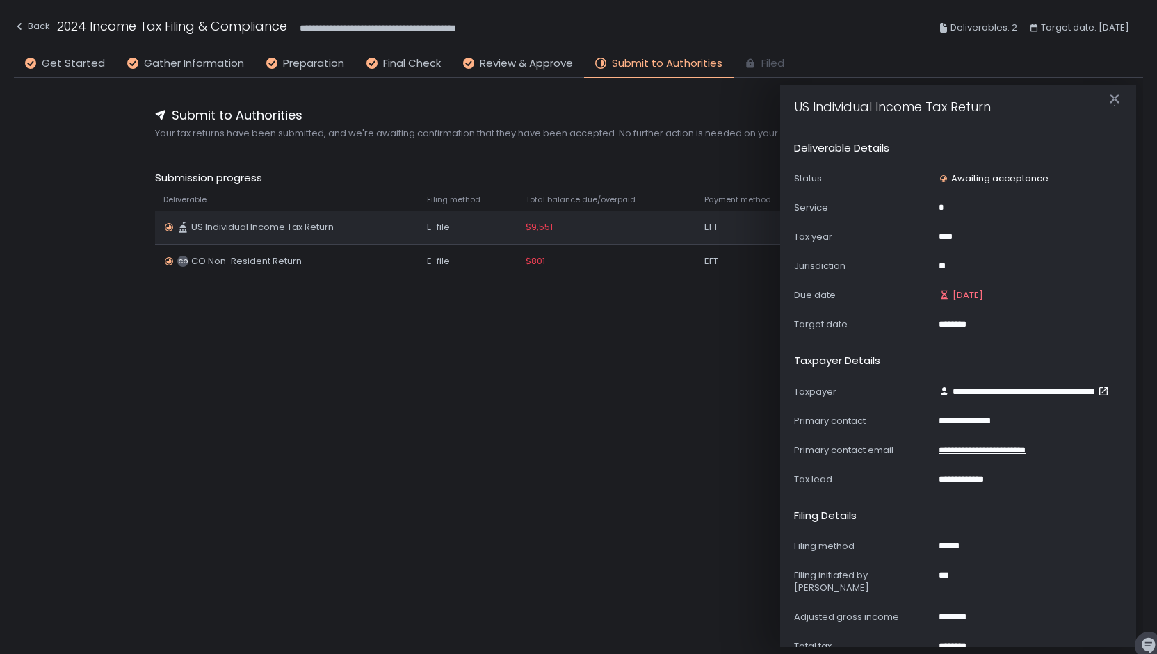 Image resolution: width=1157 pixels, height=654 pixels. I want to click on h2: Taxpayer details, so click(837, 361).